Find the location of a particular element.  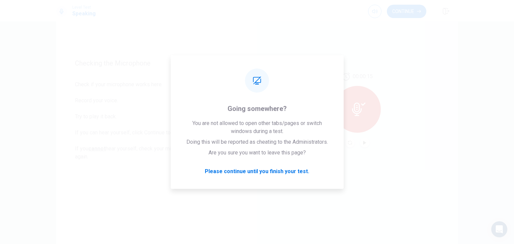

u: cannot is located at coordinates (97, 149).